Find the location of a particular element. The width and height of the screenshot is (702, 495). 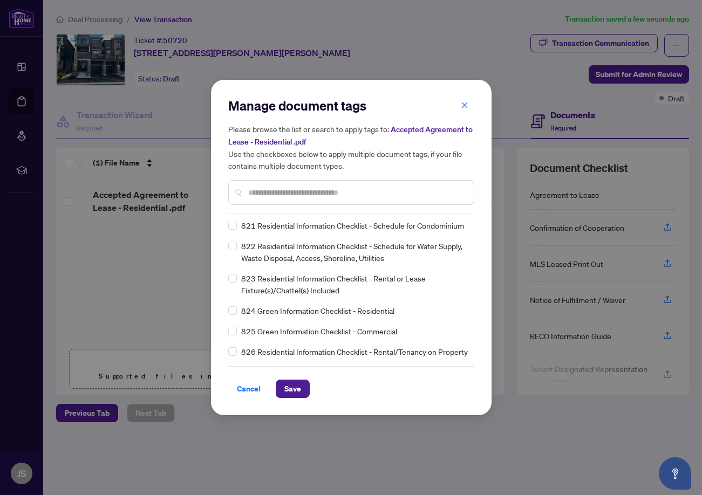

span: close is located at coordinates (464, 105).